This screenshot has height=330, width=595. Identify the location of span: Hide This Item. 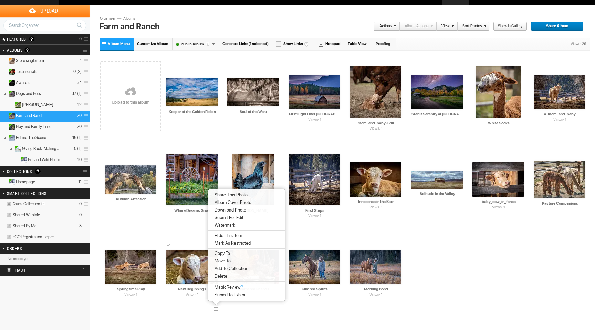
(227, 236).